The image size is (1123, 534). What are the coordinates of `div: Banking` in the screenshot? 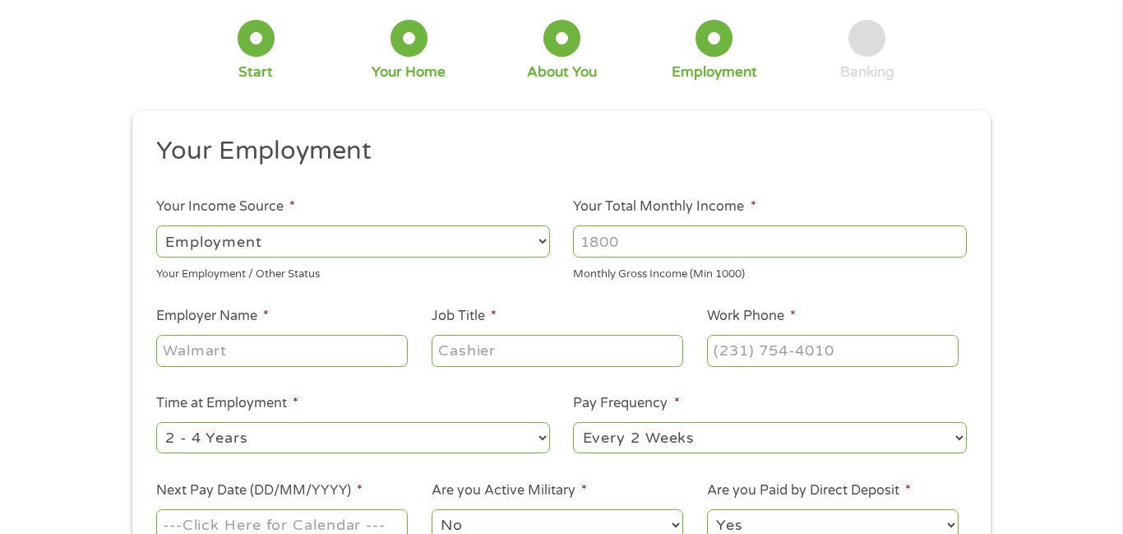 It's located at (867, 72).